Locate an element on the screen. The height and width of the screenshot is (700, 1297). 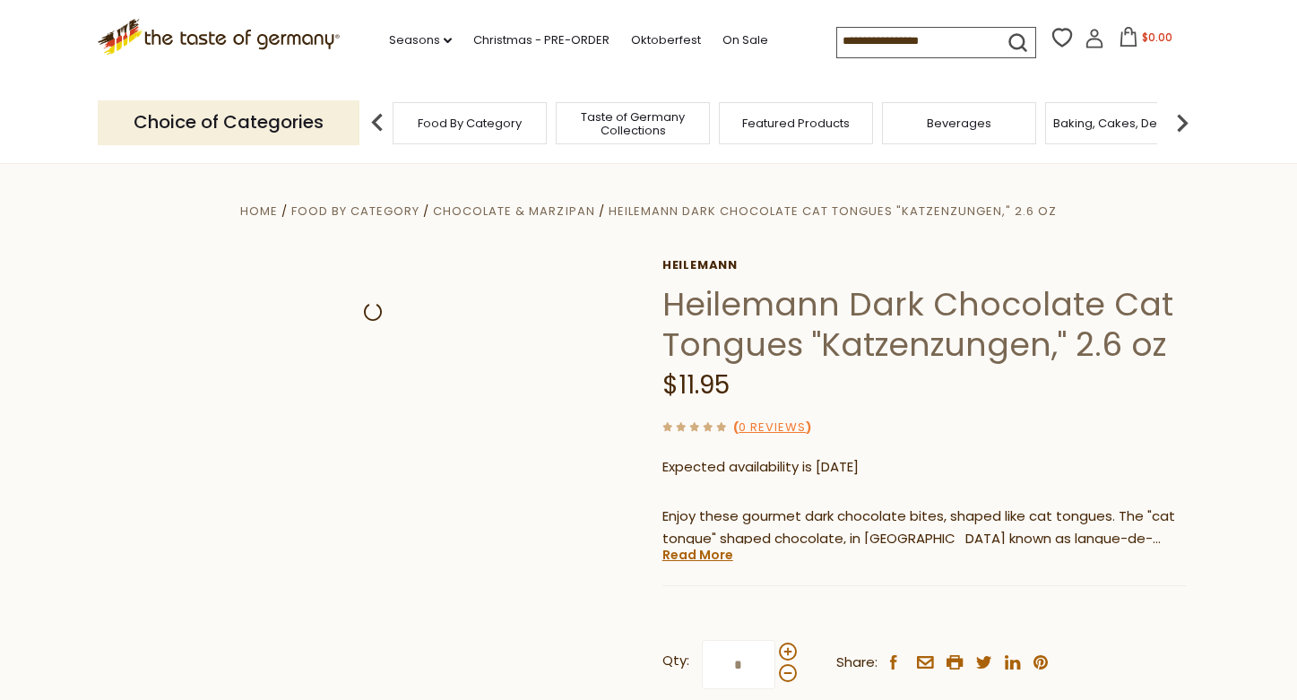
a: Home is located at coordinates (259, 211).